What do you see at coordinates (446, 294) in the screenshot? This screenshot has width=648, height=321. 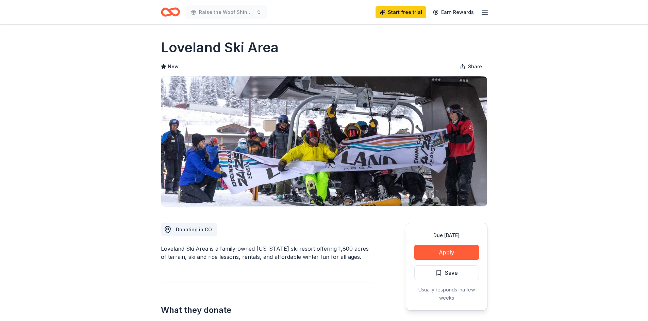 I see `div: Usually responds in a few weeks` at bounding box center [446, 294].